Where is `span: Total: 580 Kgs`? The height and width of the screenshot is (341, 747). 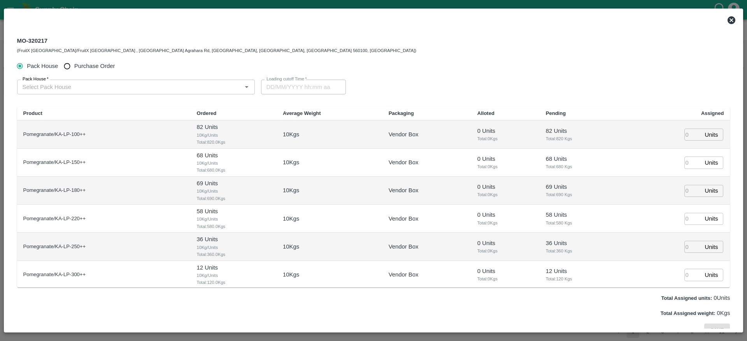
span: Total: 580 Kgs is located at coordinates (580, 223).